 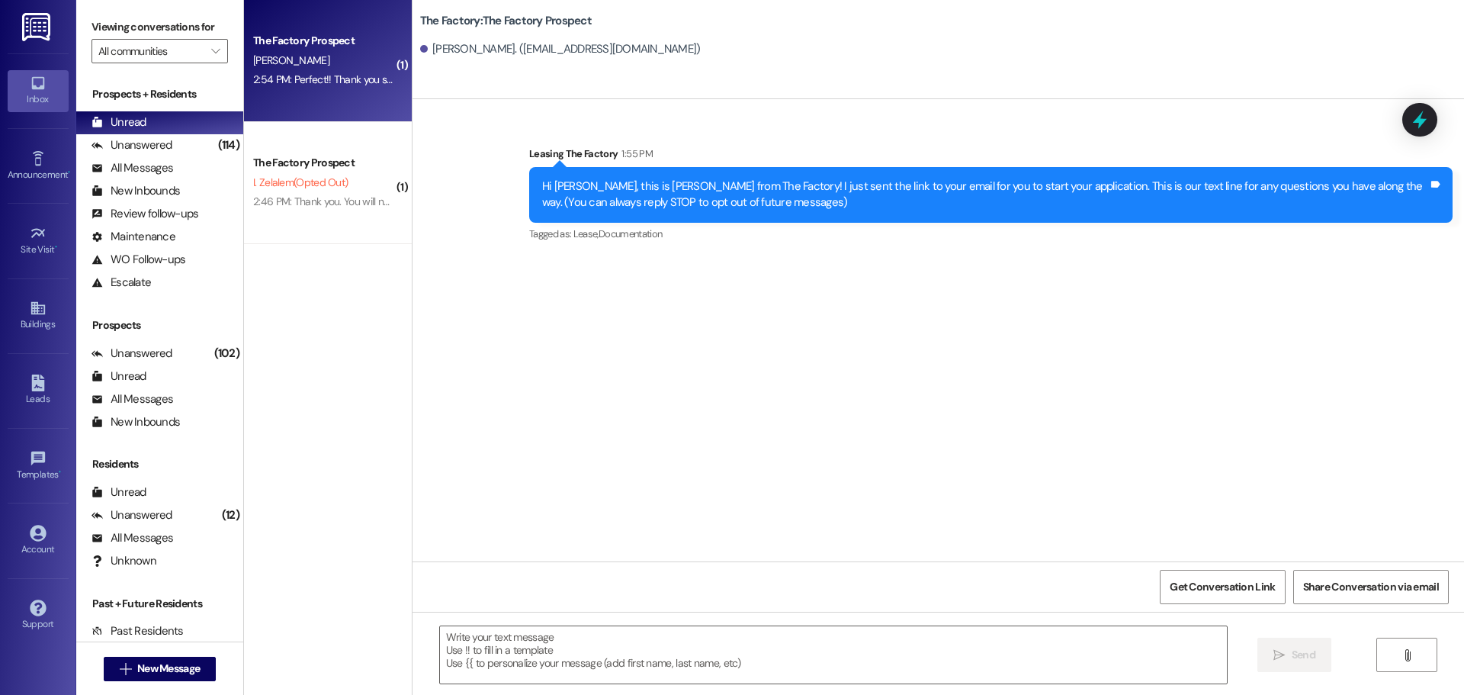 I want to click on b: The Factory: The Factory Prospect, so click(x=506, y=21).